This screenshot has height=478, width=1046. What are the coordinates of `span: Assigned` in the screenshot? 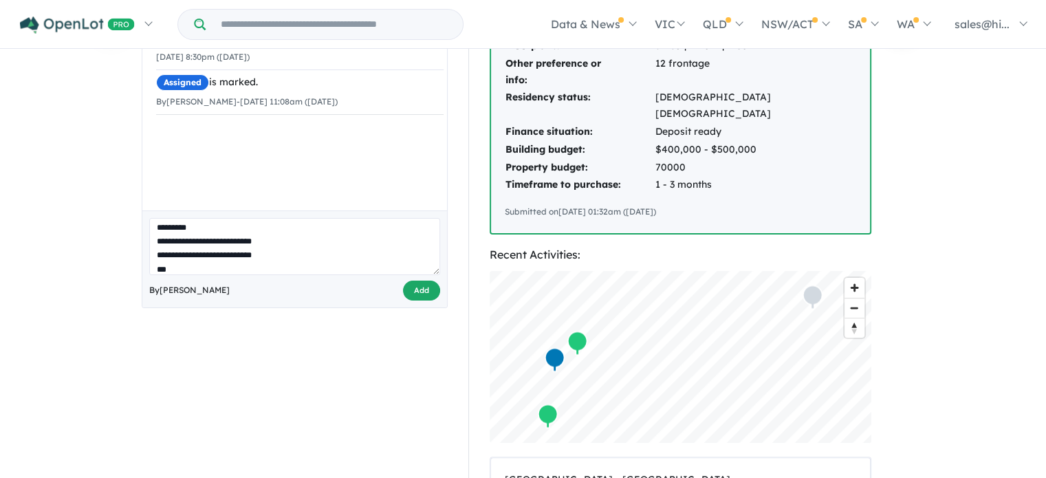 It's located at (182, 82).